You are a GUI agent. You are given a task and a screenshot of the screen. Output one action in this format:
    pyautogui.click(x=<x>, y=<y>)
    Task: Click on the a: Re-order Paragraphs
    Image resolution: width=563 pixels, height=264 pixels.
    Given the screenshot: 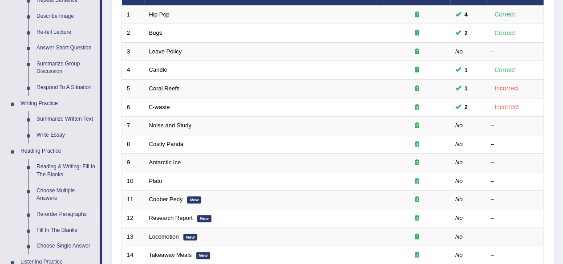 What is the action you would take?
    pyautogui.click(x=66, y=215)
    